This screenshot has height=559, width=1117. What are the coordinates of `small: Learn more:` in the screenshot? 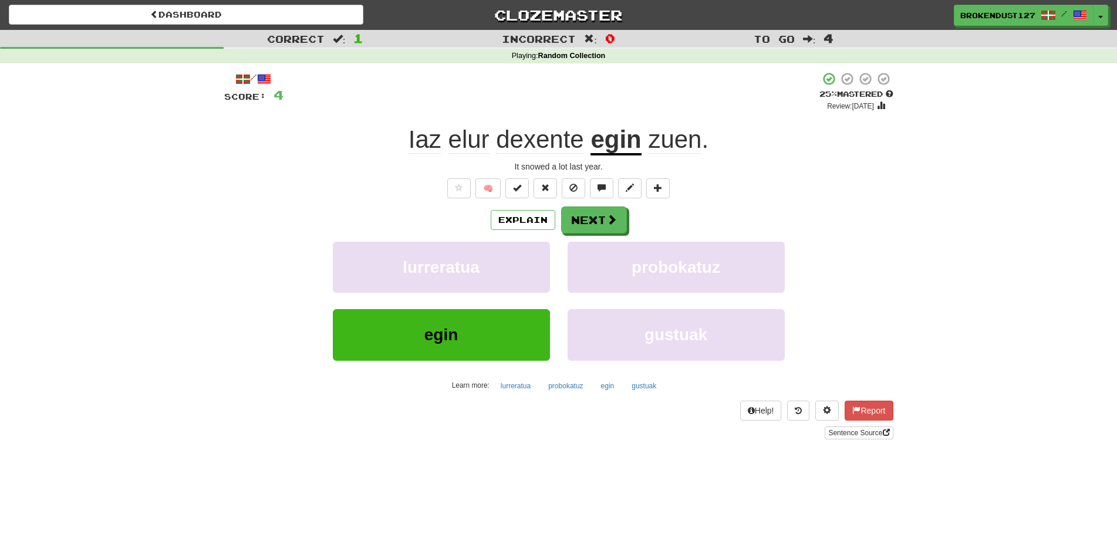 It's located at (471, 386).